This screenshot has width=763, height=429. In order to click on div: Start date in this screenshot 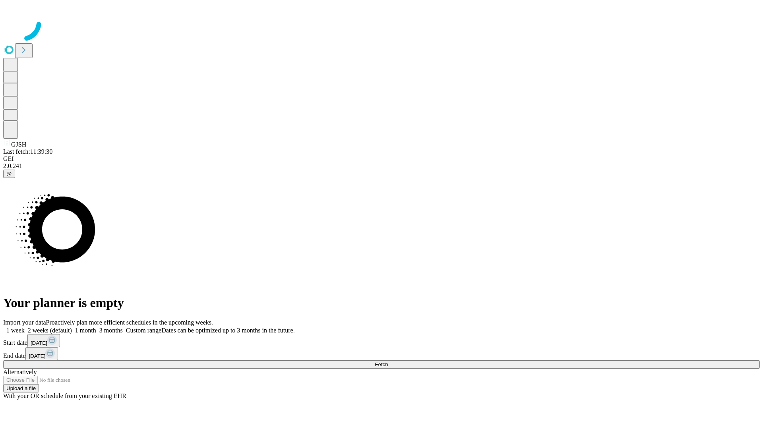, I will do `click(382, 341)`.